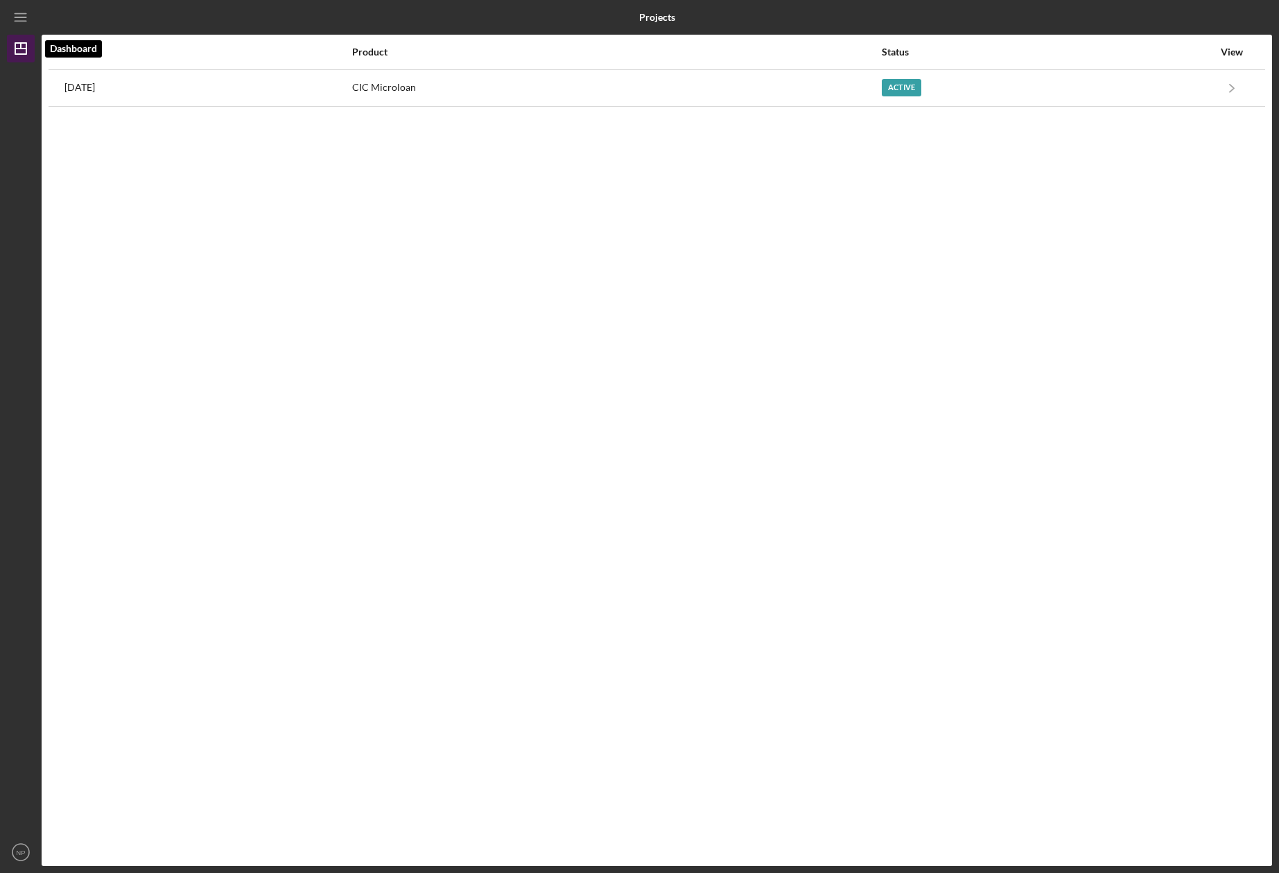  What do you see at coordinates (80, 87) in the screenshot?
I see `time: 2025-08-12 21:42` at bounding box center [80, 87].